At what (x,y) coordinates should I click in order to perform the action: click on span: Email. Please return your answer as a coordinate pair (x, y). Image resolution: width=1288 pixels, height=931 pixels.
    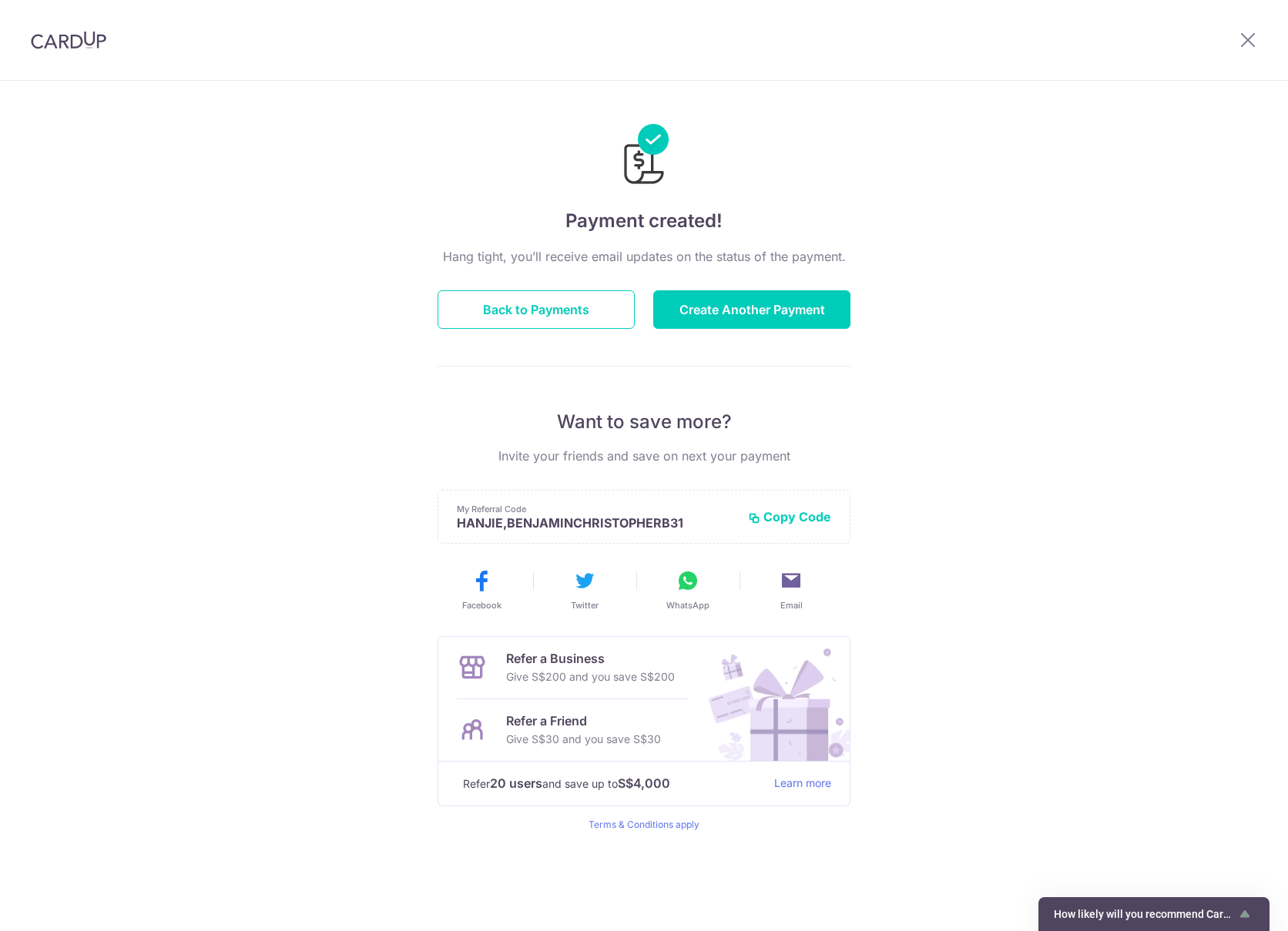
    Looking at the image, I should click on (791, 605).